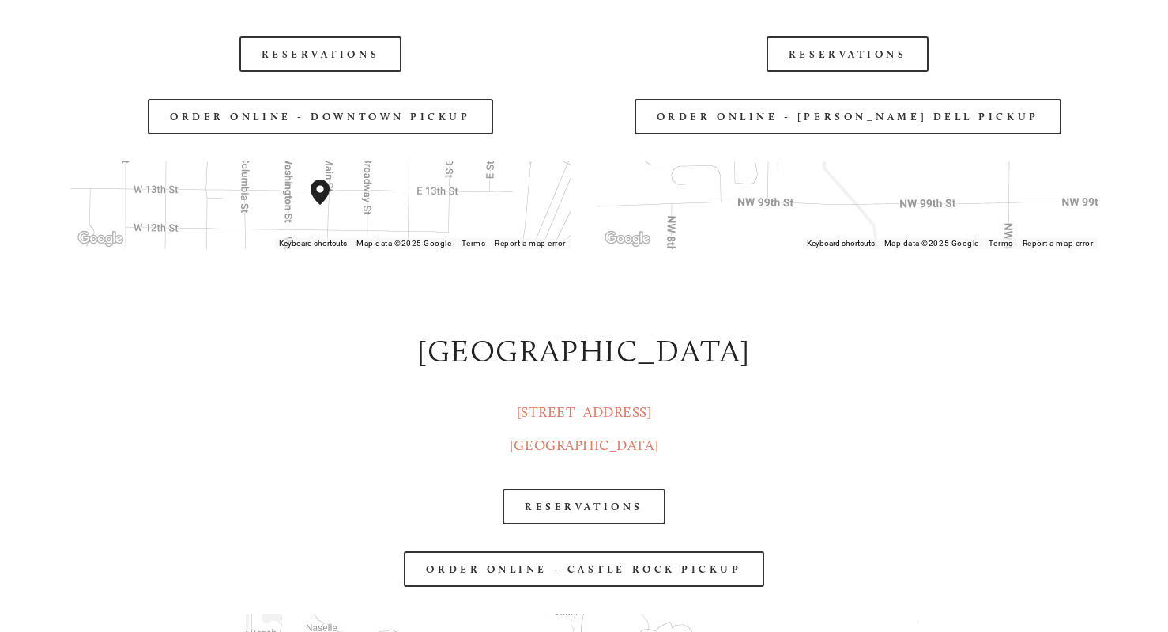 Image resolution: width=1168 pixels, height=632 pixels. I want to click on a: order online - castle rock pickup, so click(583, 568).